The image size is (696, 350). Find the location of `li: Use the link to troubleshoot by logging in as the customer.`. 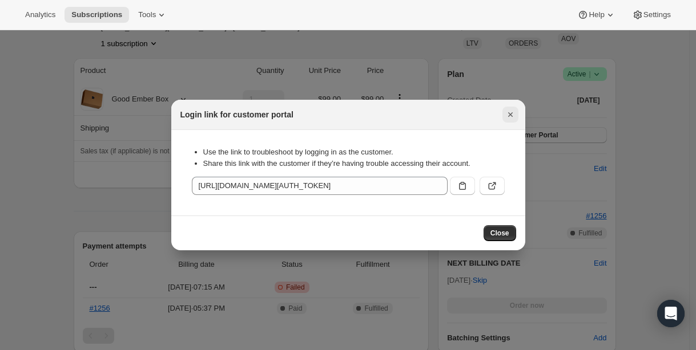

li: Use the link to troubleshoot by logging in as the customer. is located at coordinates (354, 152).